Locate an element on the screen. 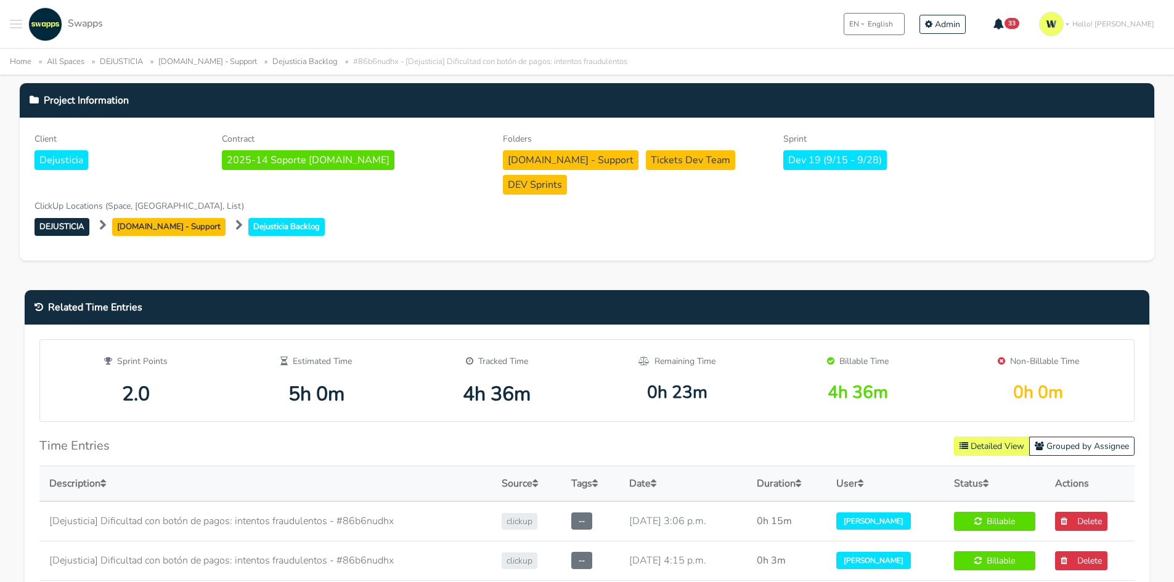 The width and height of the screenshot is (1174, 582). div: Sprint Points is located at coordinates (136, 361).